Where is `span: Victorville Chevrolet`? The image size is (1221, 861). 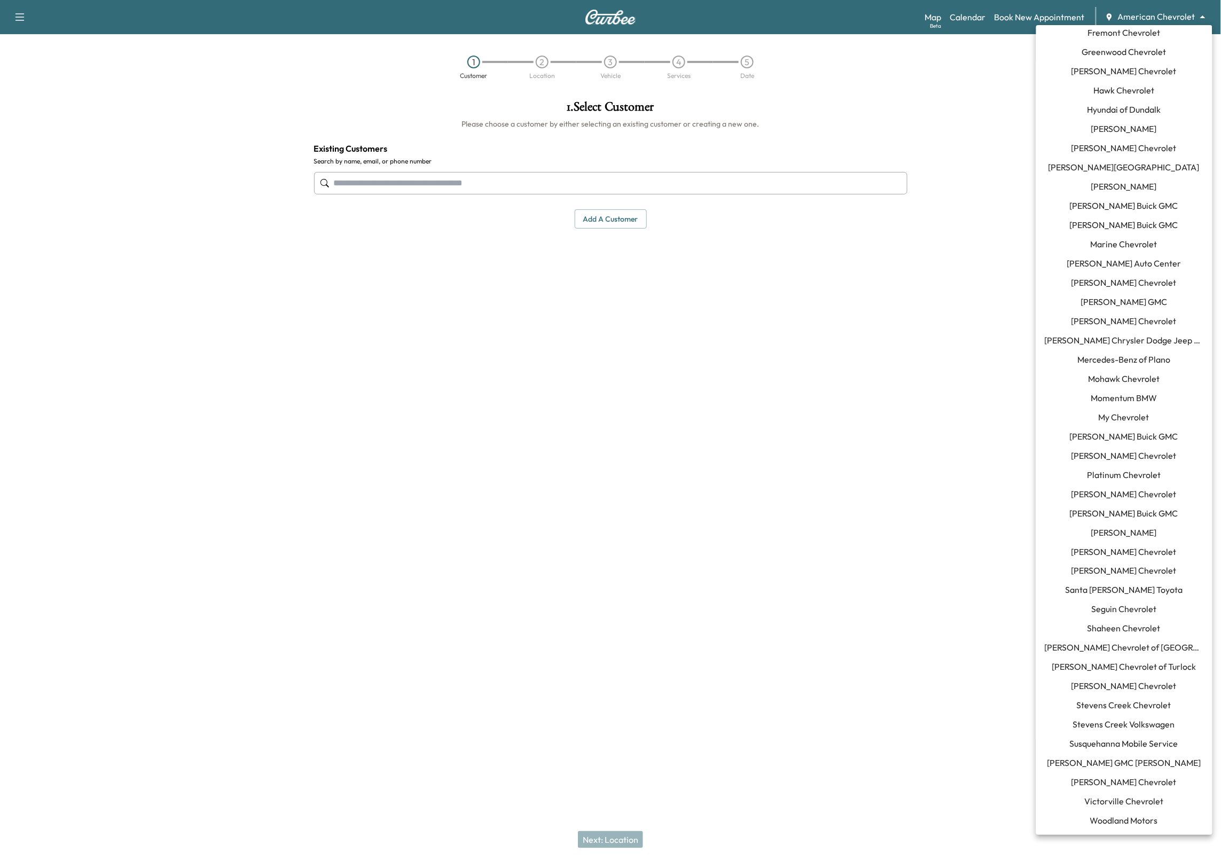 span: Victorville Chevrolet is located at coordinates (1124, 802).